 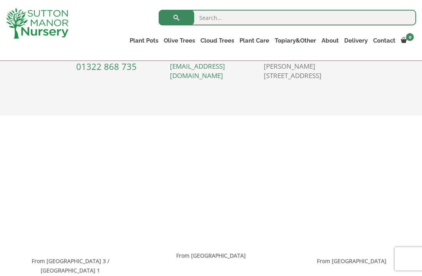 What do you see at coordinates (254, 41) in the screenshot?
I see `a: Plant Care` at bounding box center [254, 41].